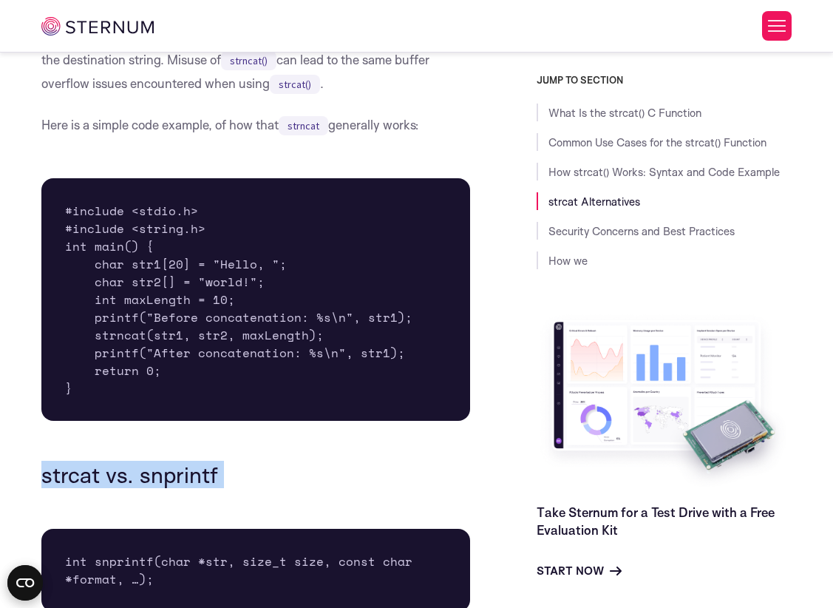 This screenshot has width=833, height=608. Describe the element at coordinates (664, 401) in the screenshot. I see `img: Take Sternum for a Test Drive with a Free Evaluation Kit` at that location.